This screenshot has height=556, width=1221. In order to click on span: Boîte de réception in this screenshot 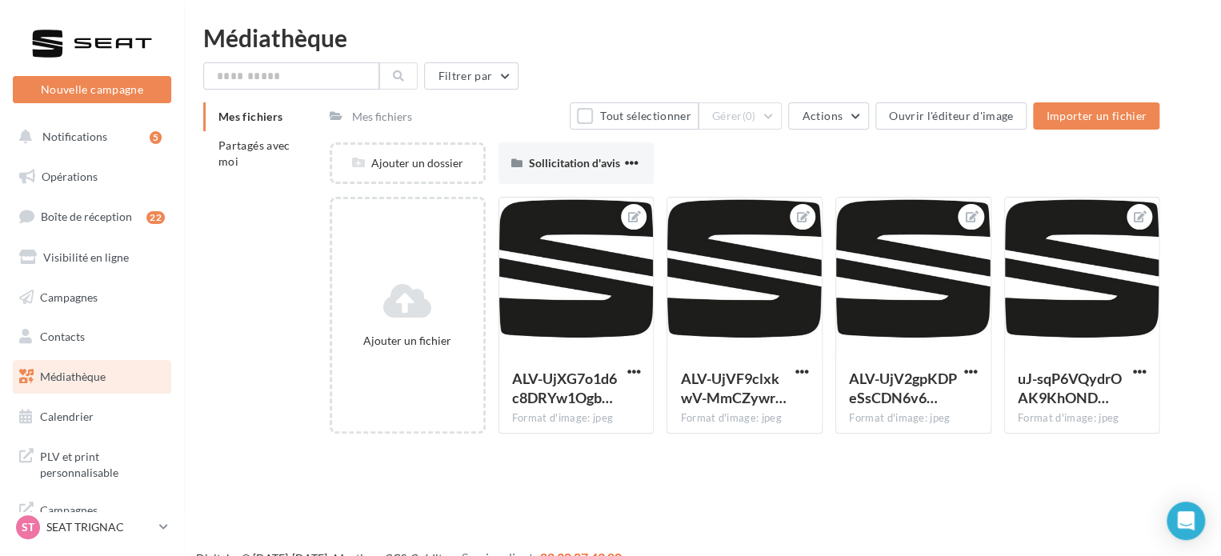, I will do `click(86, 216)`.